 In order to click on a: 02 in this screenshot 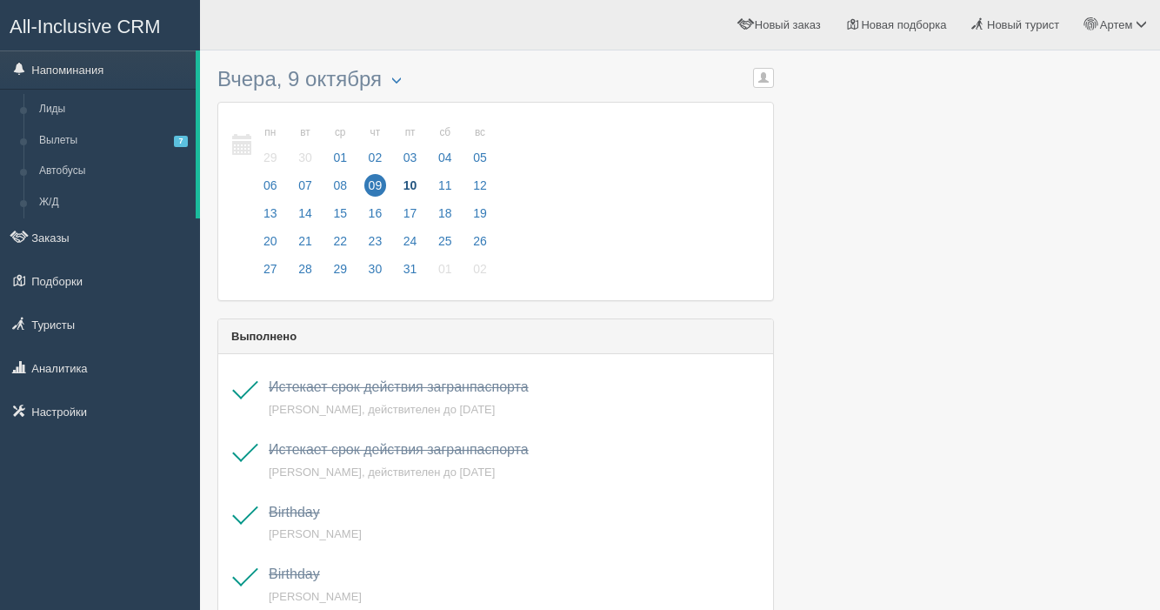, I will do `click(478, 273)`.